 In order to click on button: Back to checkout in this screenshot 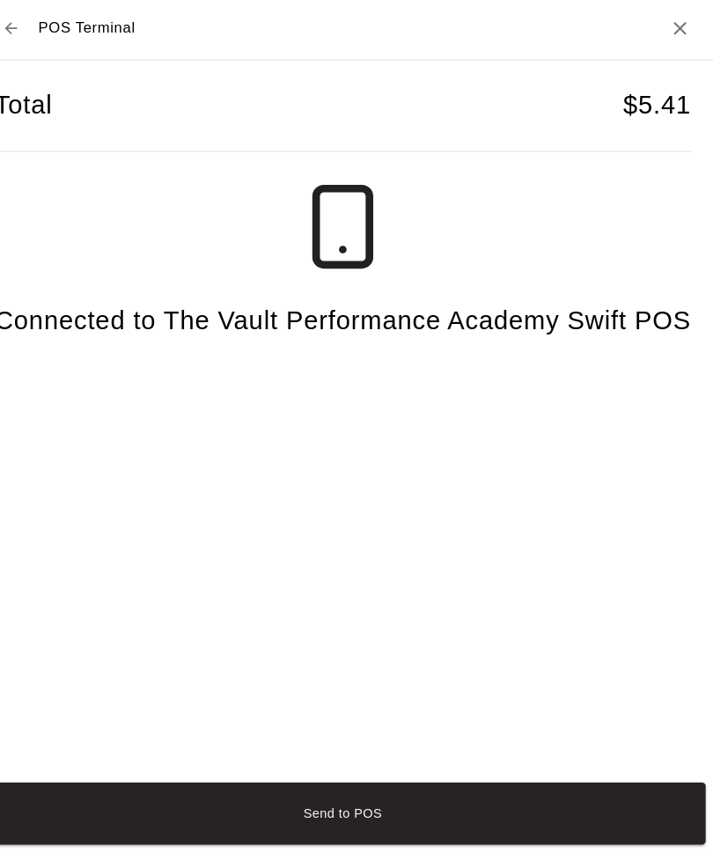, I will do `click(37, 30)`.